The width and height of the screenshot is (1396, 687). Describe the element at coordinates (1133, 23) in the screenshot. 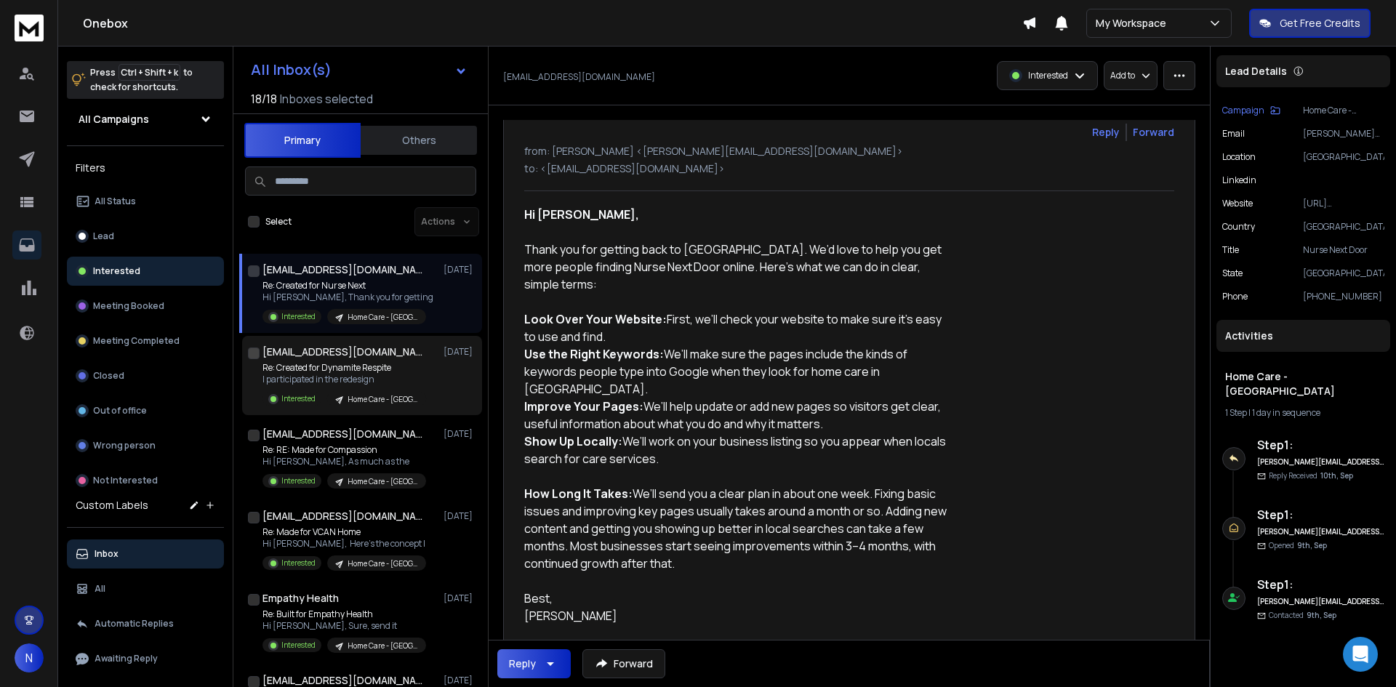

I see `p: My Workspace` at that location.